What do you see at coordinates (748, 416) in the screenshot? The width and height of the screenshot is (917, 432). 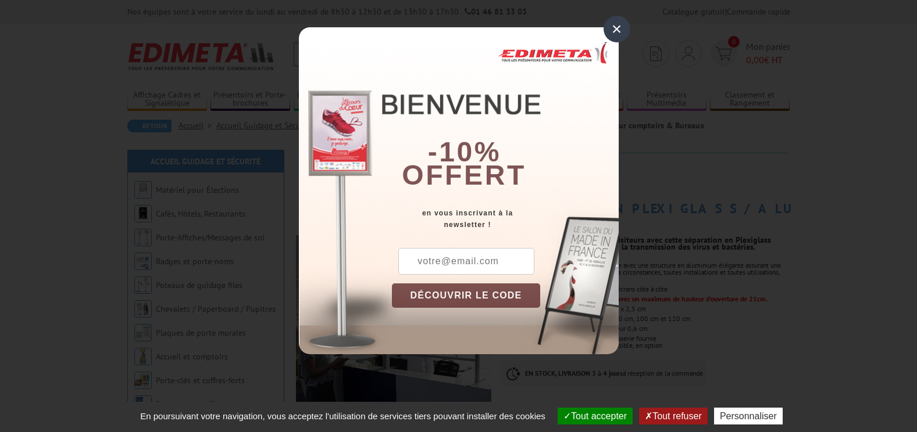 I see `button: Personnaliser (fenêtre modale)` at bounding box center [748, 416].